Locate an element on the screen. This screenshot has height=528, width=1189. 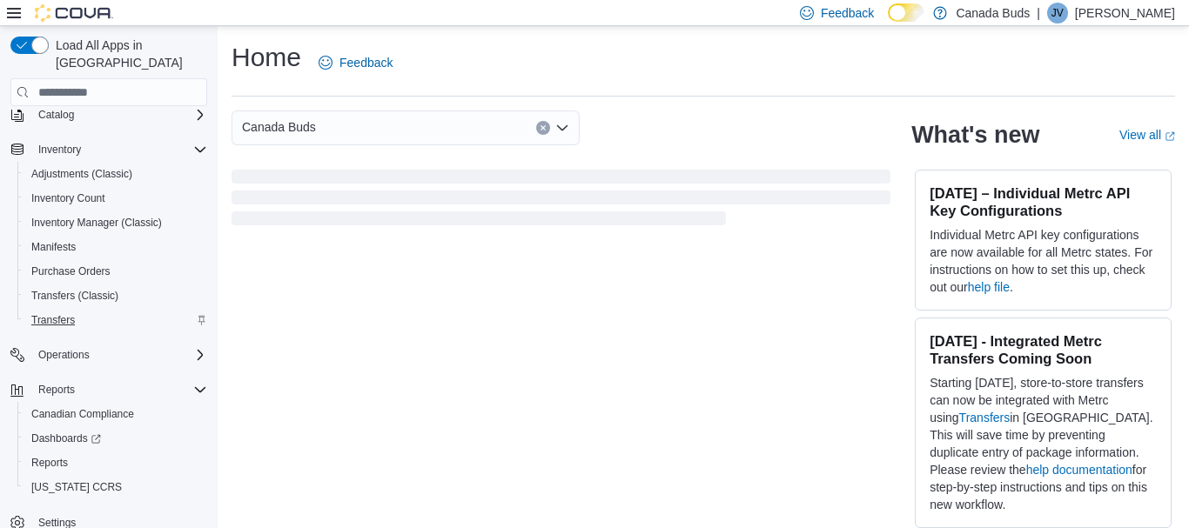
a: View allExternal link is located at coordinates (1147, 135).